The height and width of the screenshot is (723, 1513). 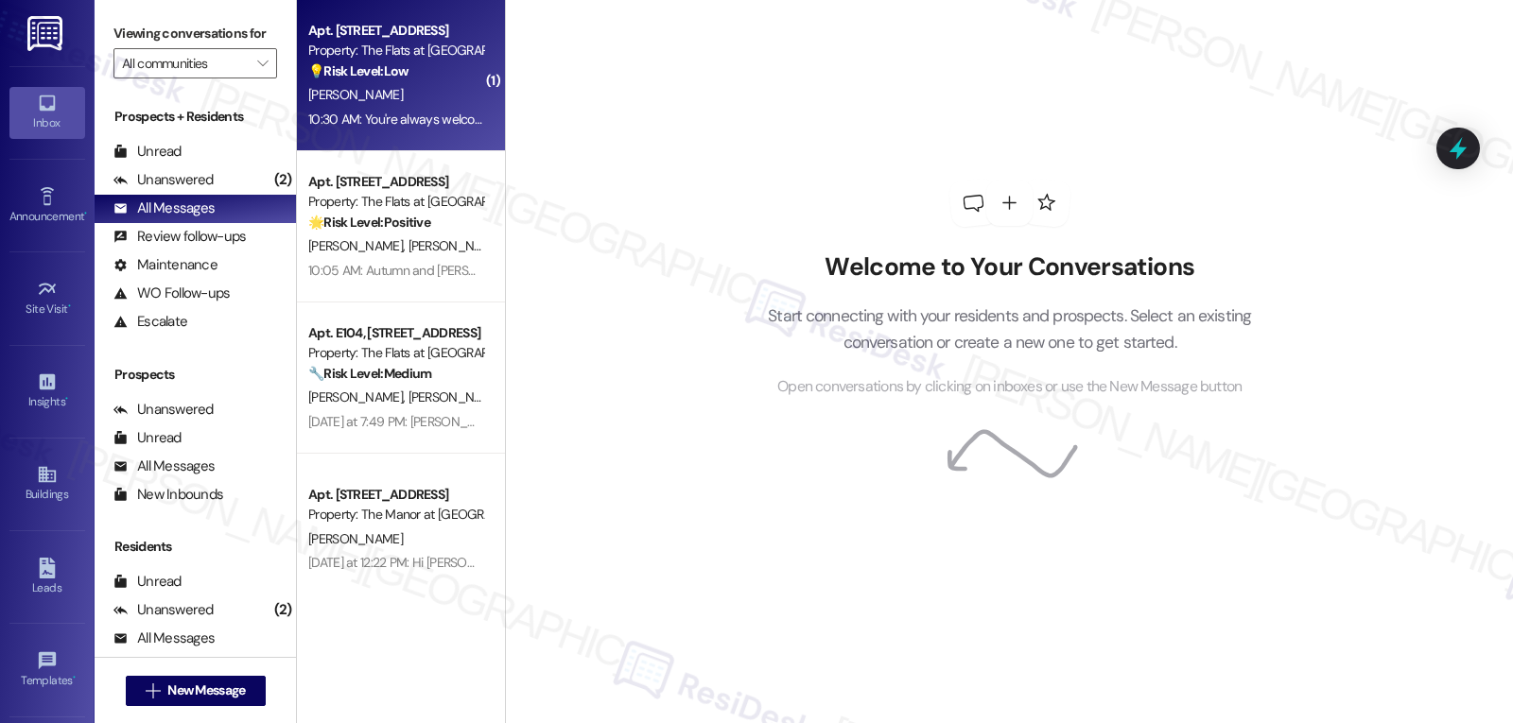 What do you see at coordinates (195, 33) in the screenshot?
I see `label: Viewing conversations for` at bounding box center [195, 33].